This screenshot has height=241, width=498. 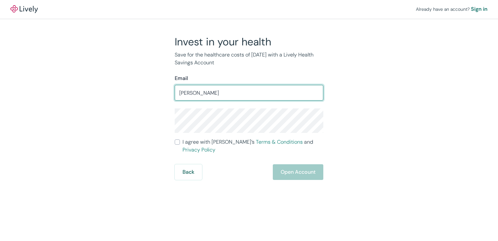 What do you see at coordinates (452, 9) in the screenshot?
I see `div: Already have an account?` at bounding box center [452, 9].